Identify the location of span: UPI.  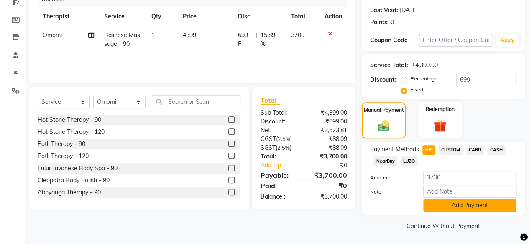
(428, 150).